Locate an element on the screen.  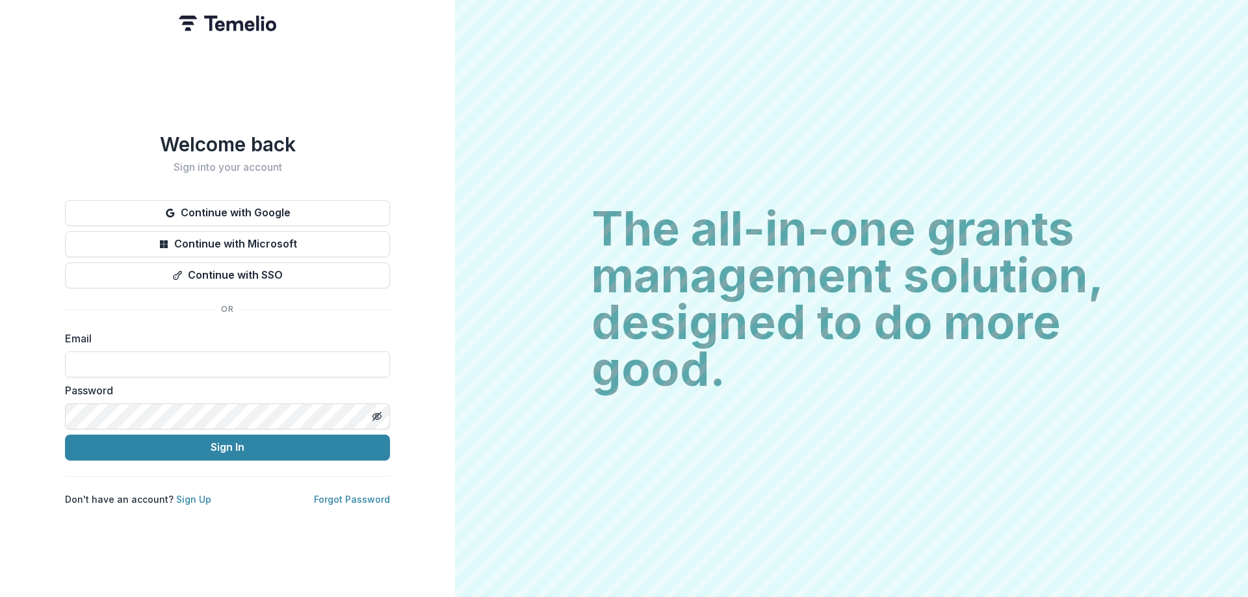
a: Sign Up is located at coordinates (194, 499).